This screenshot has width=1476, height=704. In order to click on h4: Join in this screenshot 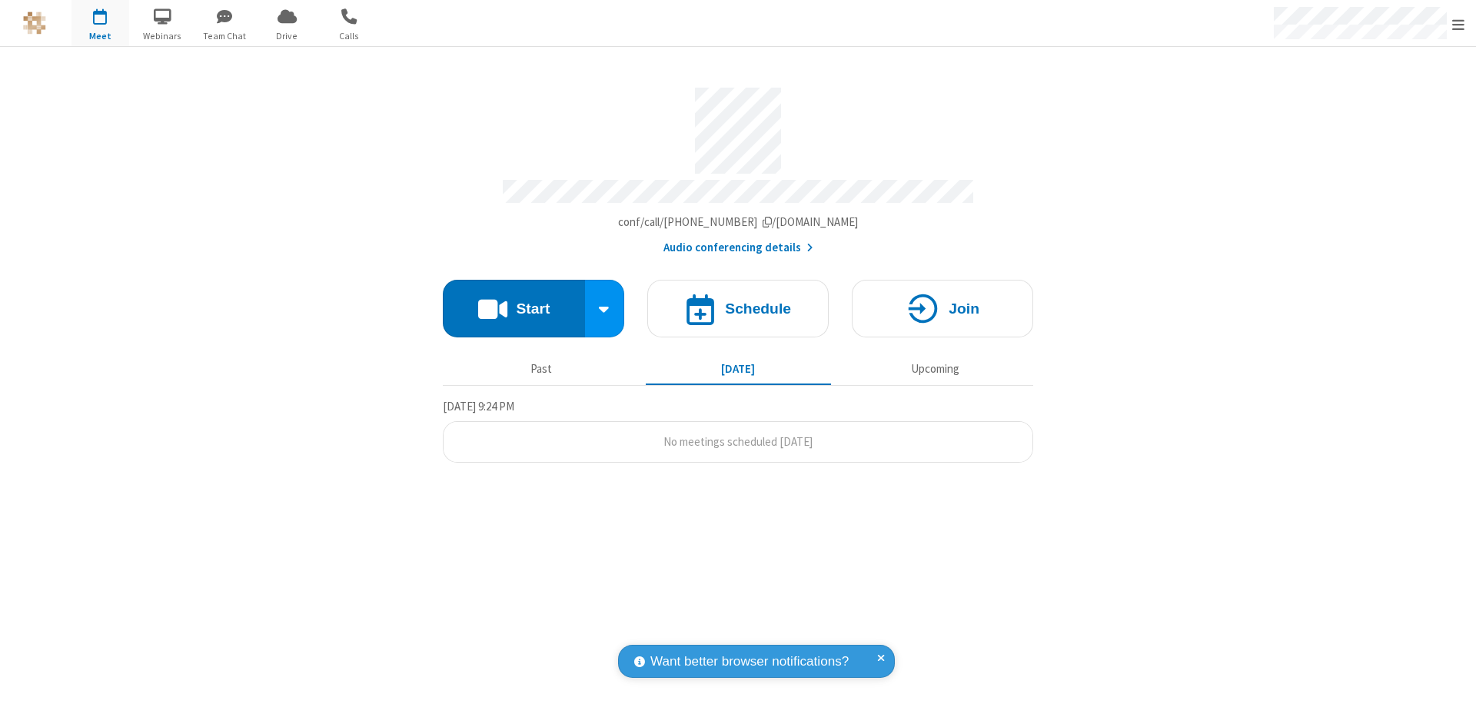, I will do `click(964, 308)`.